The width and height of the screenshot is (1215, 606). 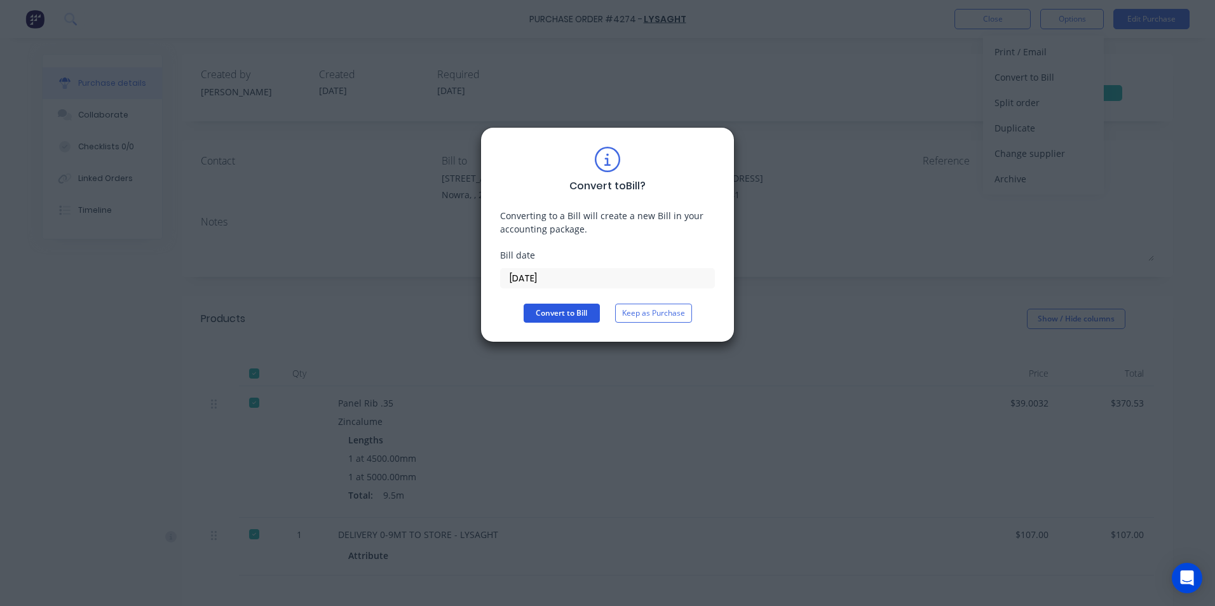 What do you see at coordinates (1187, 578) in the screenshot?
I see `div: Open Intercom Messenger` at bounding box center [1187, 578].